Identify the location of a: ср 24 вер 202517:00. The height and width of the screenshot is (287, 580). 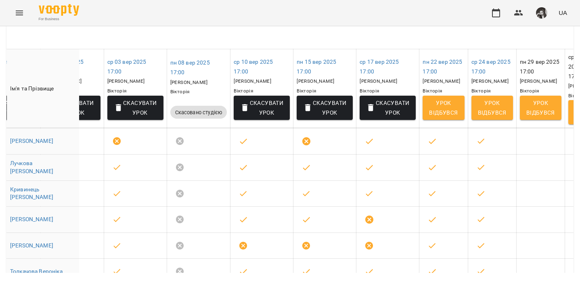
(491, 67).